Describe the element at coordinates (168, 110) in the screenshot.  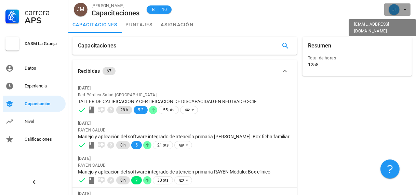
I see `span: 55 pts` at that location.